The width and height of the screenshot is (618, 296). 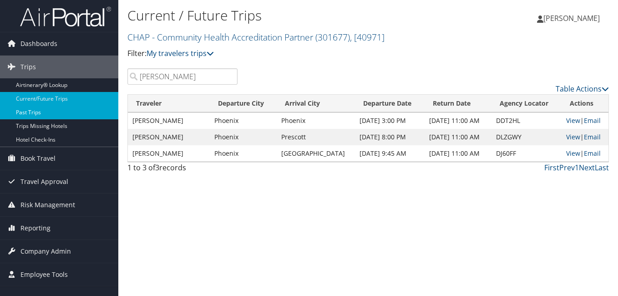 What do you see at coordinates (316, 137) in the screenshot?
I see `td: Prescott` at bounding box center [316, 137].